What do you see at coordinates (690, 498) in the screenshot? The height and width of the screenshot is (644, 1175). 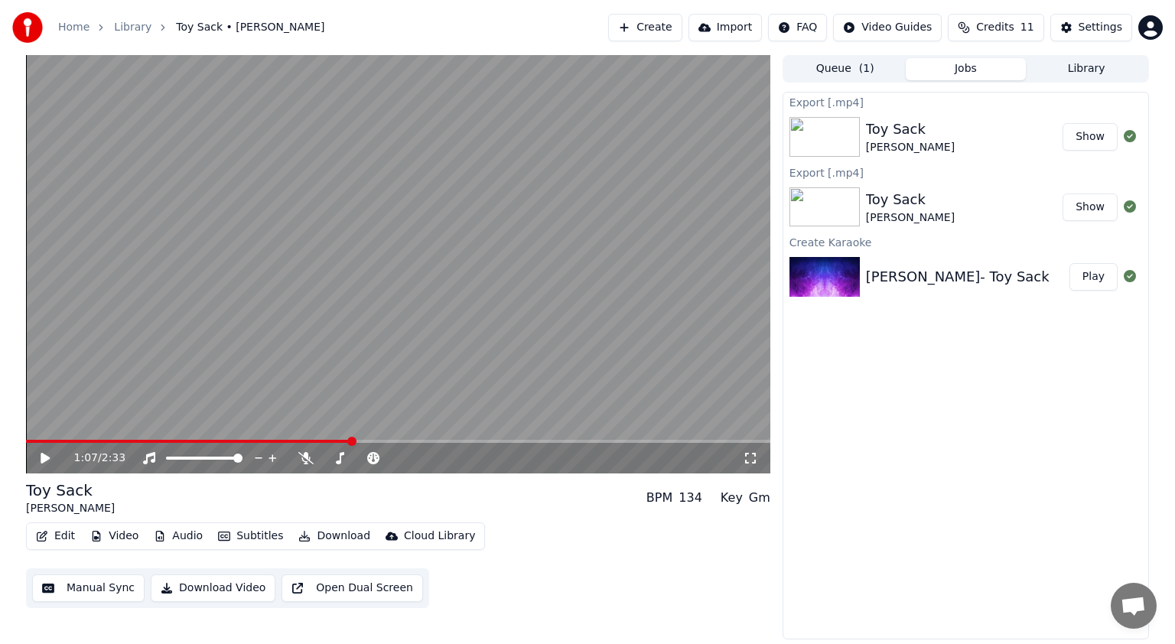 I see `div: 134` at bounding box center [690, 498].